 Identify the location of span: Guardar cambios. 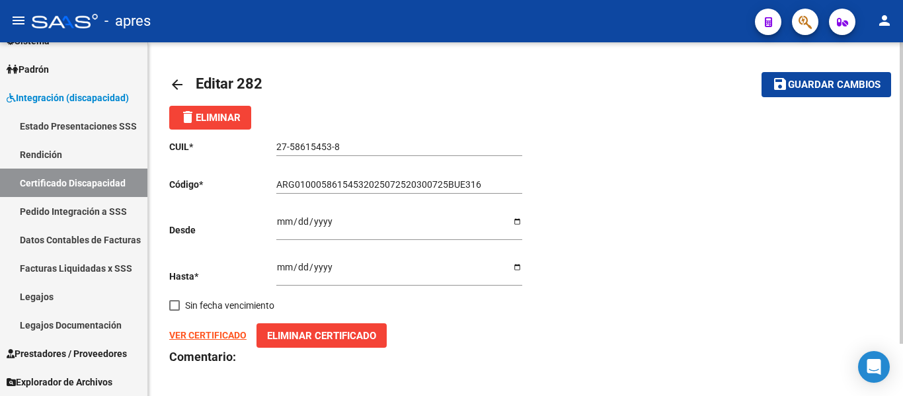
(834, 85).